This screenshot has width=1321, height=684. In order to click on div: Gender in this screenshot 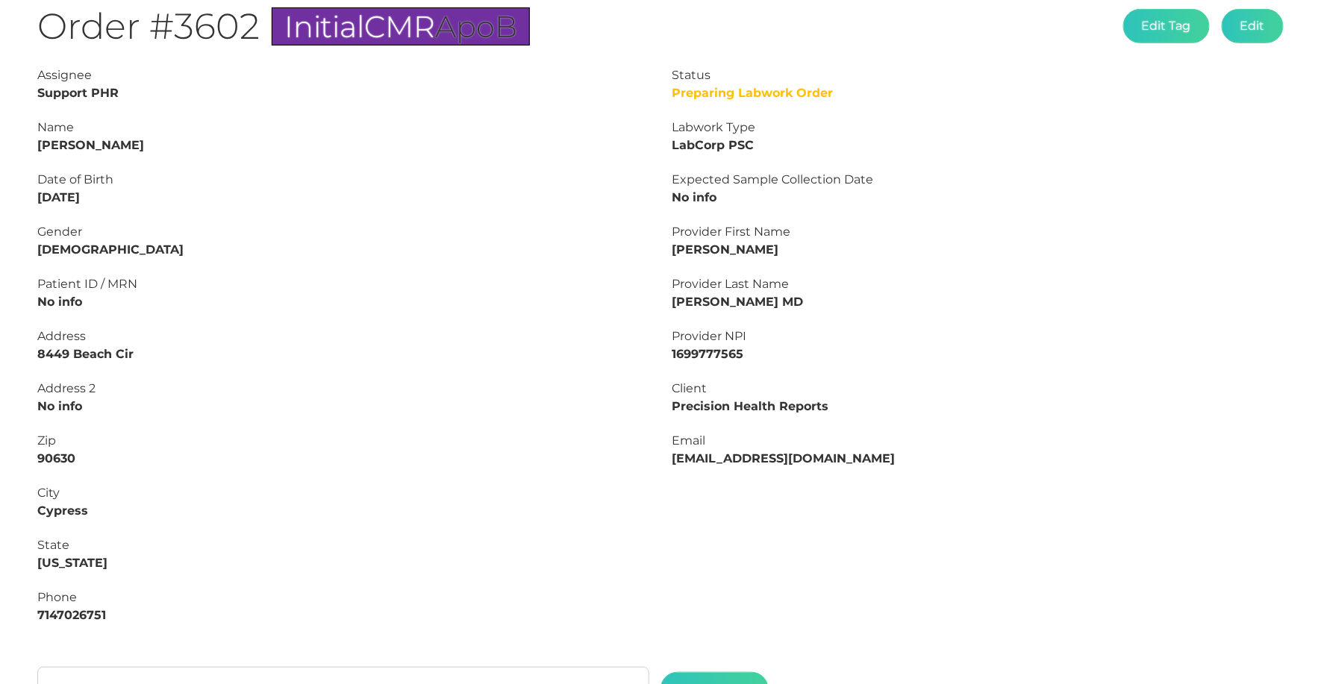, I will do `click(343, 232)`.